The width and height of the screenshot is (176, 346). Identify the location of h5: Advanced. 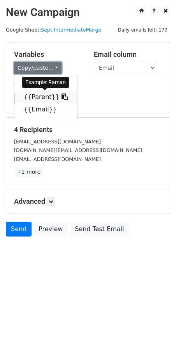
(88, 202).